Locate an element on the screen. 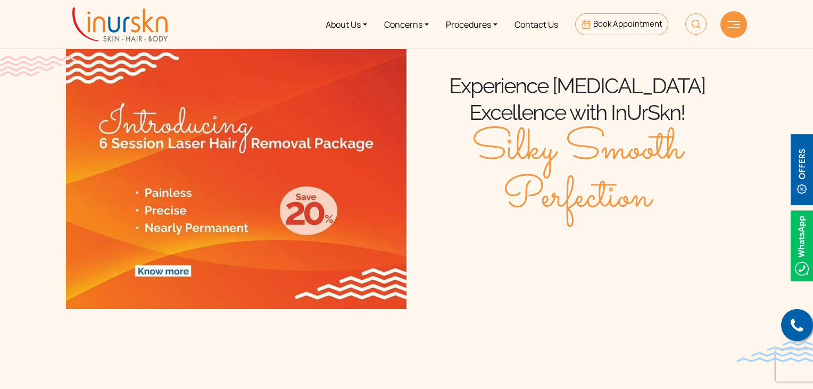 The height and width of the screenshot is (389, 813). img: hamLine.svg is located at coordinates (734, 24).